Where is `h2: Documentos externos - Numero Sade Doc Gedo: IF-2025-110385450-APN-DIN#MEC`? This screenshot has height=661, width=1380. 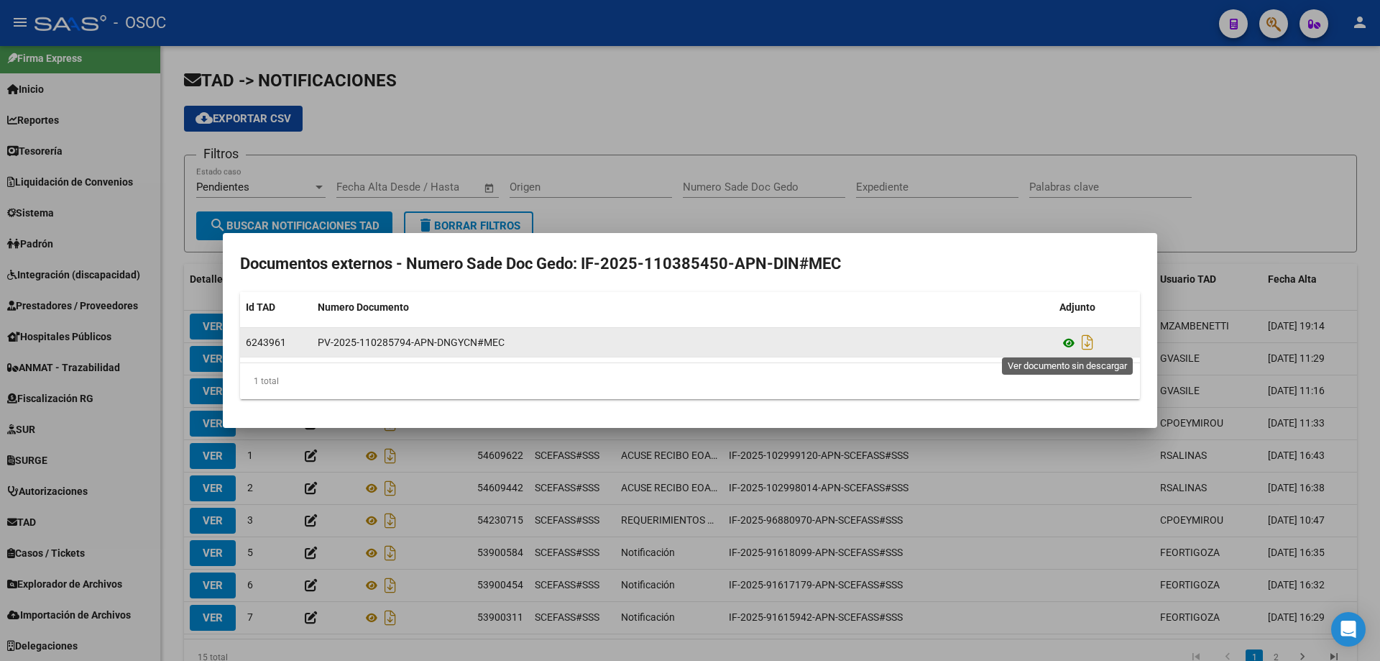
h2: Documentos externos - Numero Sade Doc Gedo: IF-2025-110385450-APN-DIN#MEC is located at coordinates (690, 264).